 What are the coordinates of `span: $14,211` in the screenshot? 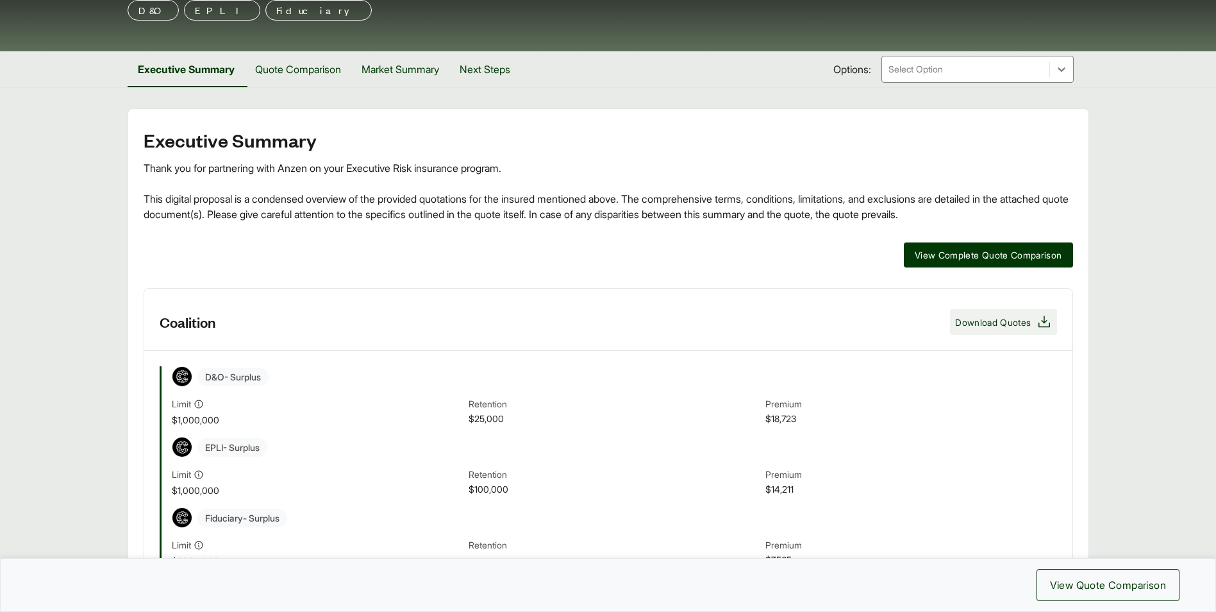 It's located at (911, 489).